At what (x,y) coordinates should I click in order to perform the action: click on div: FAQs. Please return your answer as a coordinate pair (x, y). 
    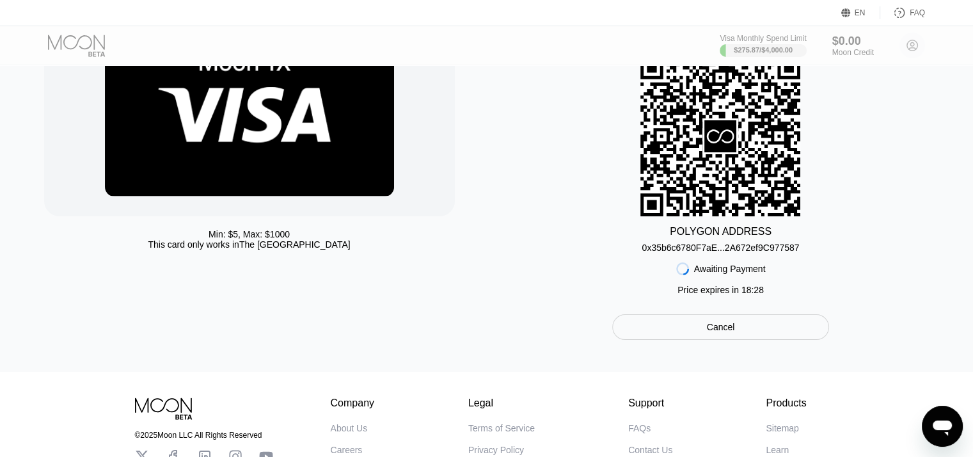
    Looking at the image, I should click on (639, 428).